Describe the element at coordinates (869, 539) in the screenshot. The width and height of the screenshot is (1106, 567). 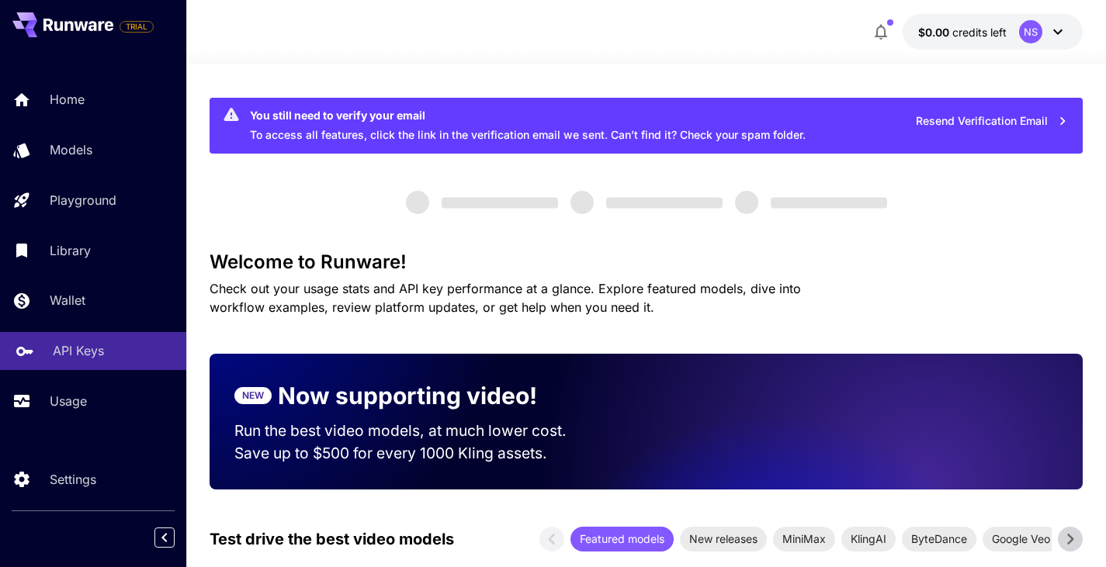
I see `div: KlingAI` at that location.